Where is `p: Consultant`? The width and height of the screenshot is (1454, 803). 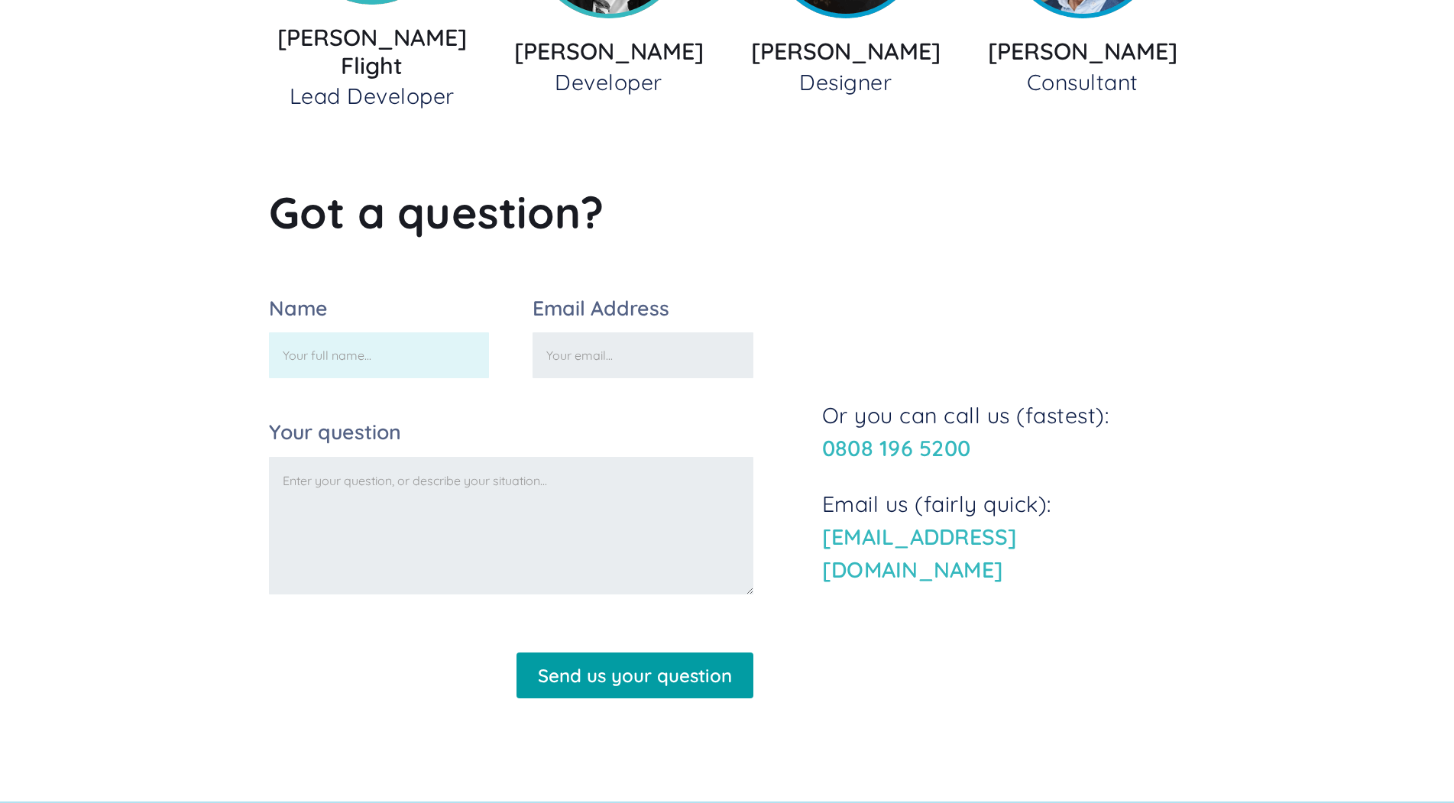 p: Consultant is located at coordinates (1082, 82).